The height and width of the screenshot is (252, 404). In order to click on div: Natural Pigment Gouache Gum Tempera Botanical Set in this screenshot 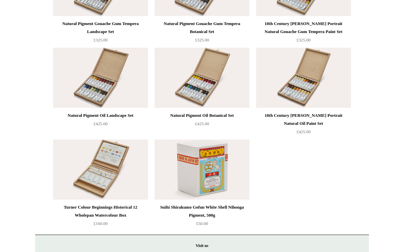, I will do `click(202, 28)`.